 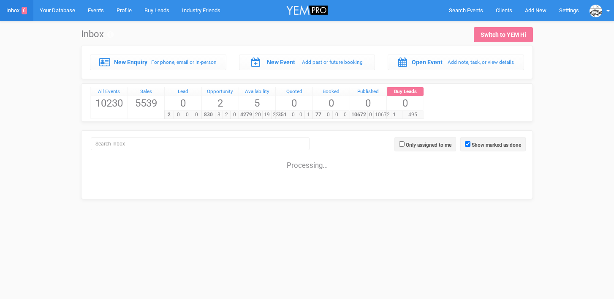 What do you see at coordinates (158, 62) in the screenshot?
I see `a: New Enquiry For phone, email or in-person` at bounding box center [158, 62].